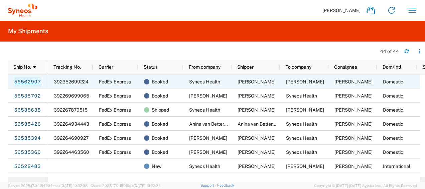 This screenshot has width=425, height=189. Describe the element at coordinates (397, 166) in the screenshot. I see `span: International` at that location.